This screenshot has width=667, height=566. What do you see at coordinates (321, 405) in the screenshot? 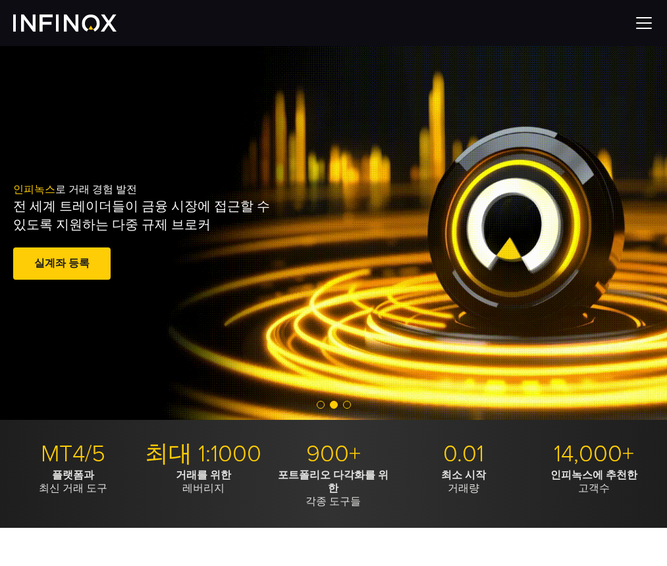
I see `span: Go to slide 1` at bounding box center [321, 405].